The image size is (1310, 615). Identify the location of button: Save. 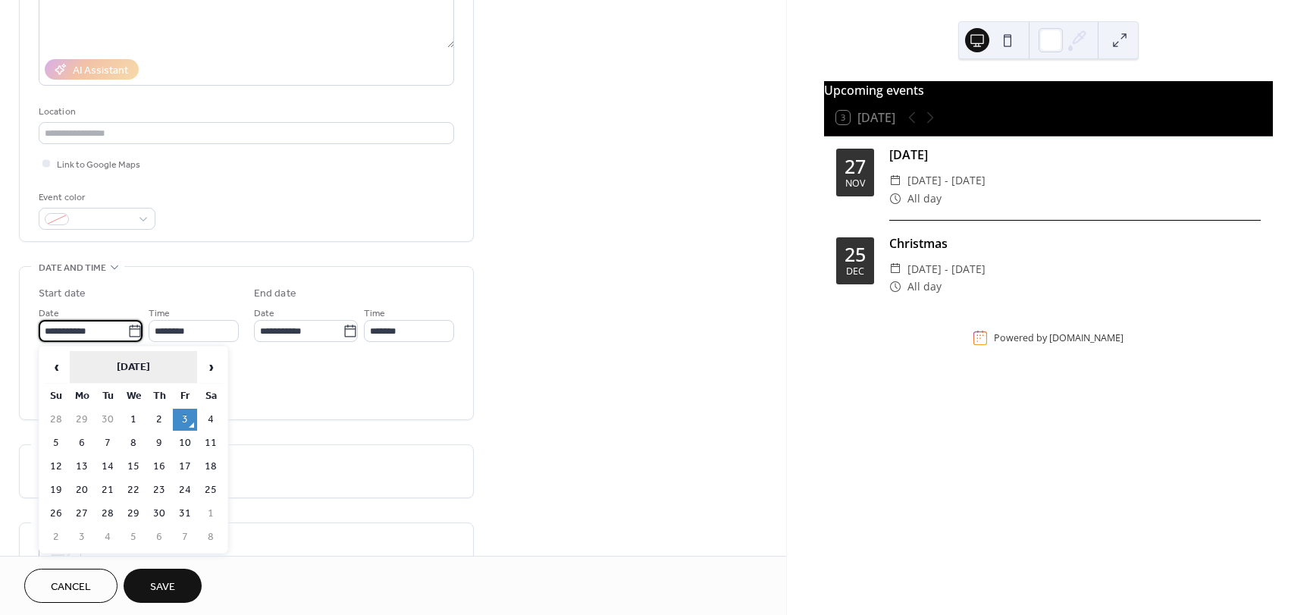
(162, 585).